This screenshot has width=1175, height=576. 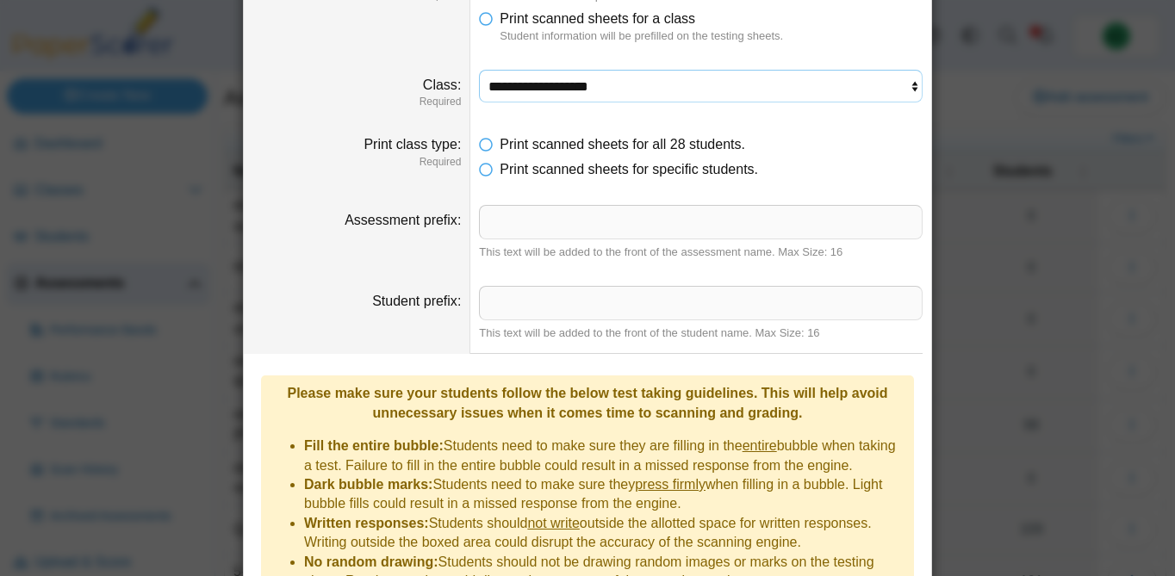 I want to click on label: Class, so click(x=442, y=84).